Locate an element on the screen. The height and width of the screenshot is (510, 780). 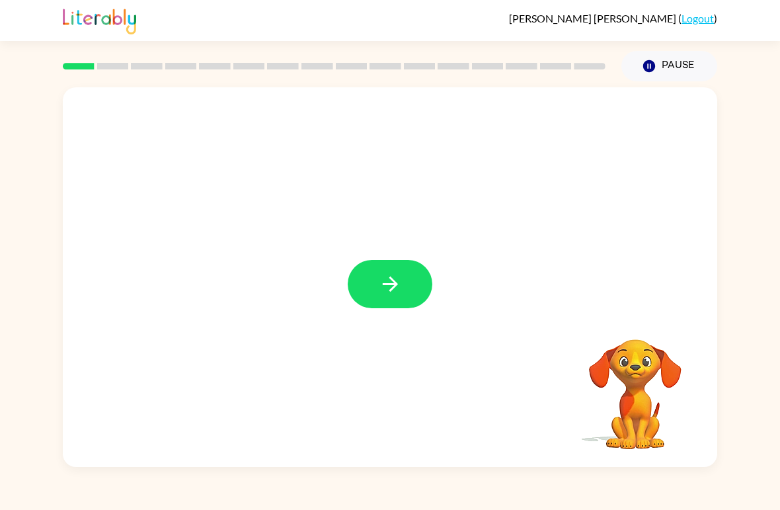
img: Literably is located at coordinates (99, 20).